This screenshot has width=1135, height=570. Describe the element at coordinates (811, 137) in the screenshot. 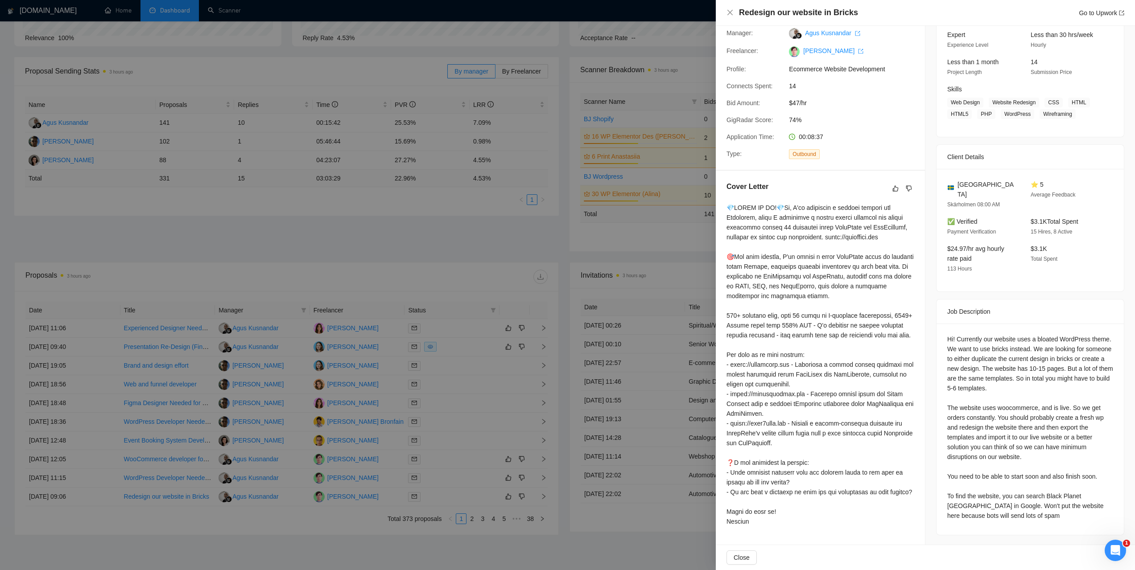

I see `span: 00:08:37` at that location.